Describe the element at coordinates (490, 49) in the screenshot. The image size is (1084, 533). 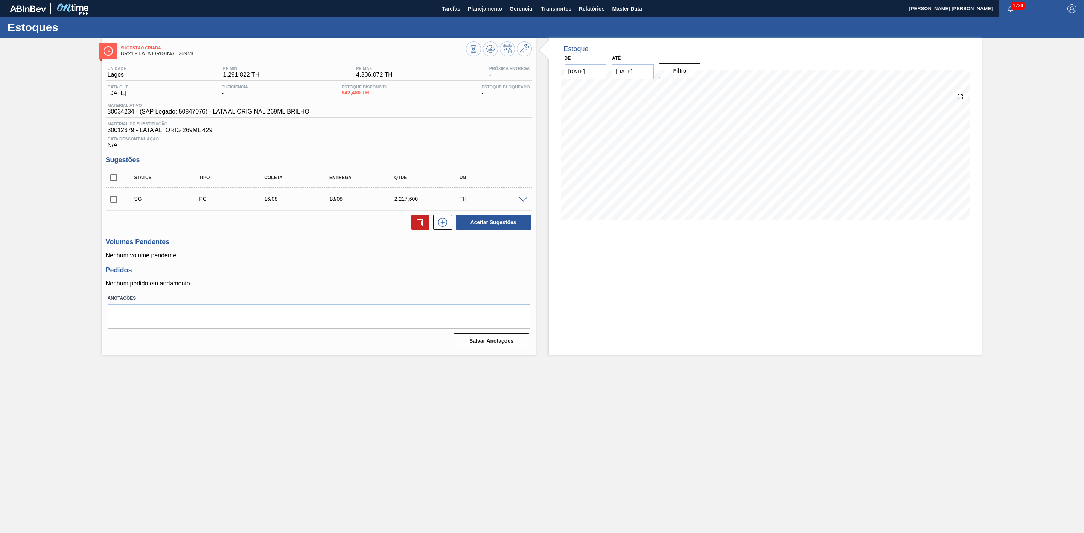
I see `button: Atualizar Gráfico` at that location.